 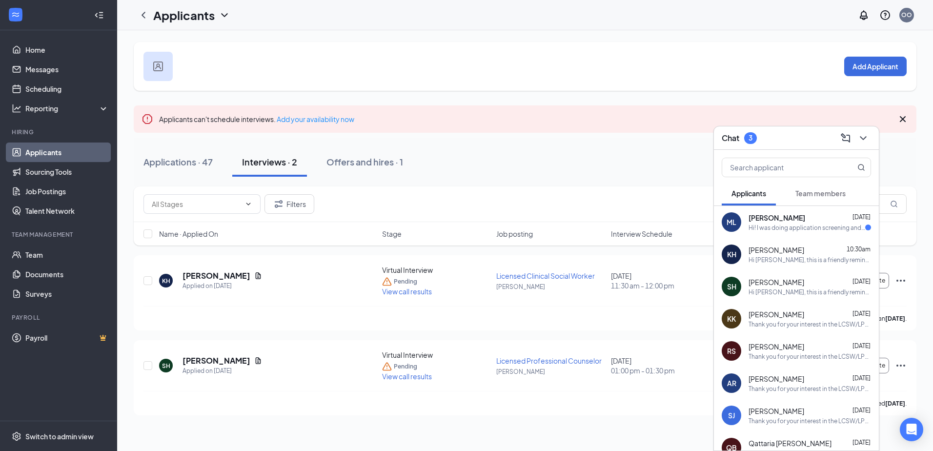 I want to click on span: Team members, so click(x=821, y=193).